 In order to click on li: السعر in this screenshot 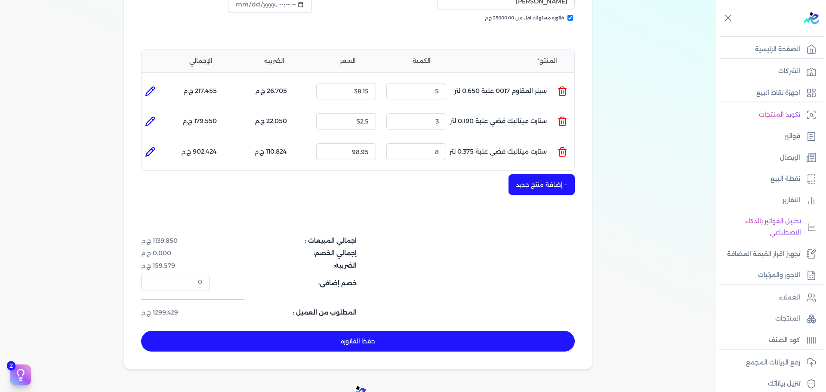, I will do `click(348, 61)`.